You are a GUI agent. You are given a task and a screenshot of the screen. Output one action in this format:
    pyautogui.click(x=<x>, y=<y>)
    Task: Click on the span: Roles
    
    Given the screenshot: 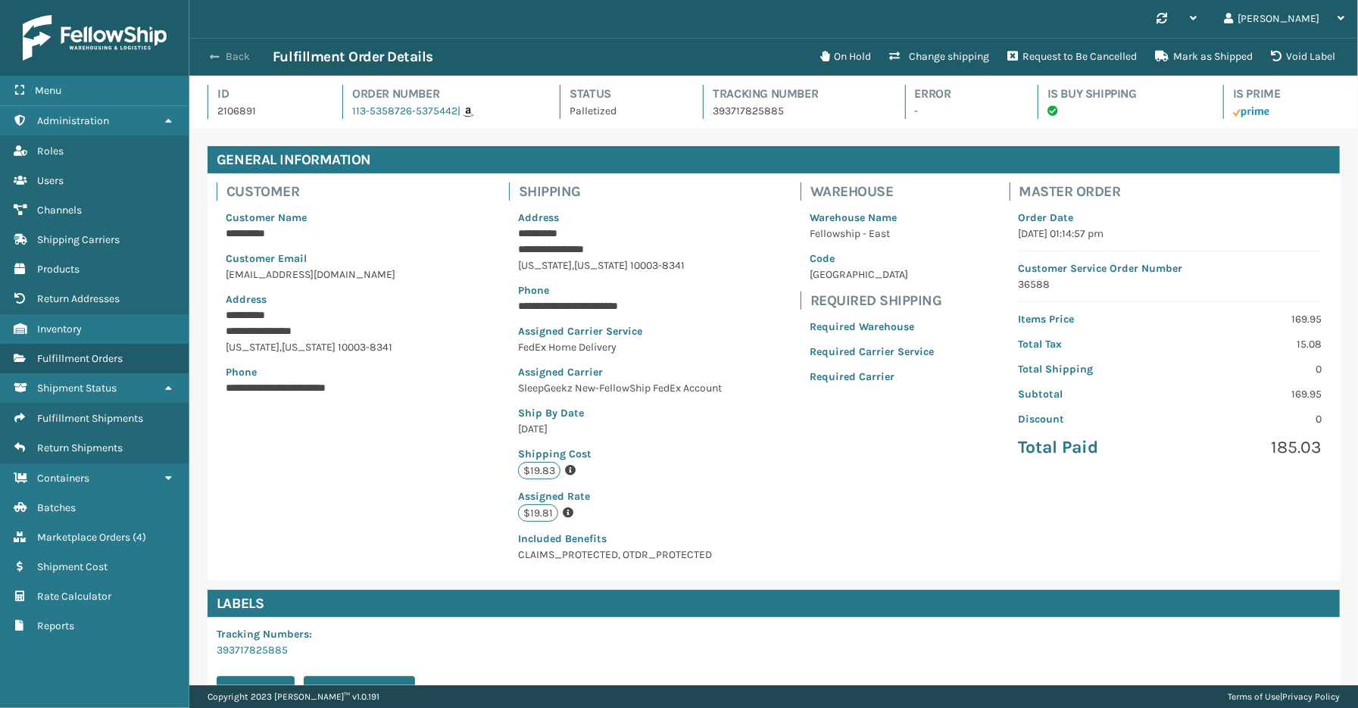 What is the action you would take?
    pyautogui.click(x=50, y=151)
    